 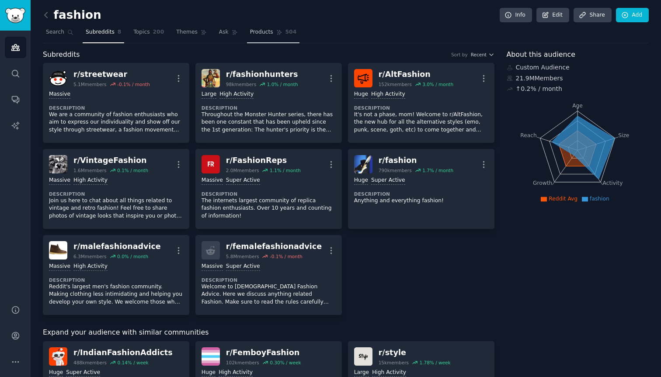 What do you see at coordinates (264, 353) in the screenshot?
I see `div: r/ FemboyFashion` at bounding box center [264, 353].